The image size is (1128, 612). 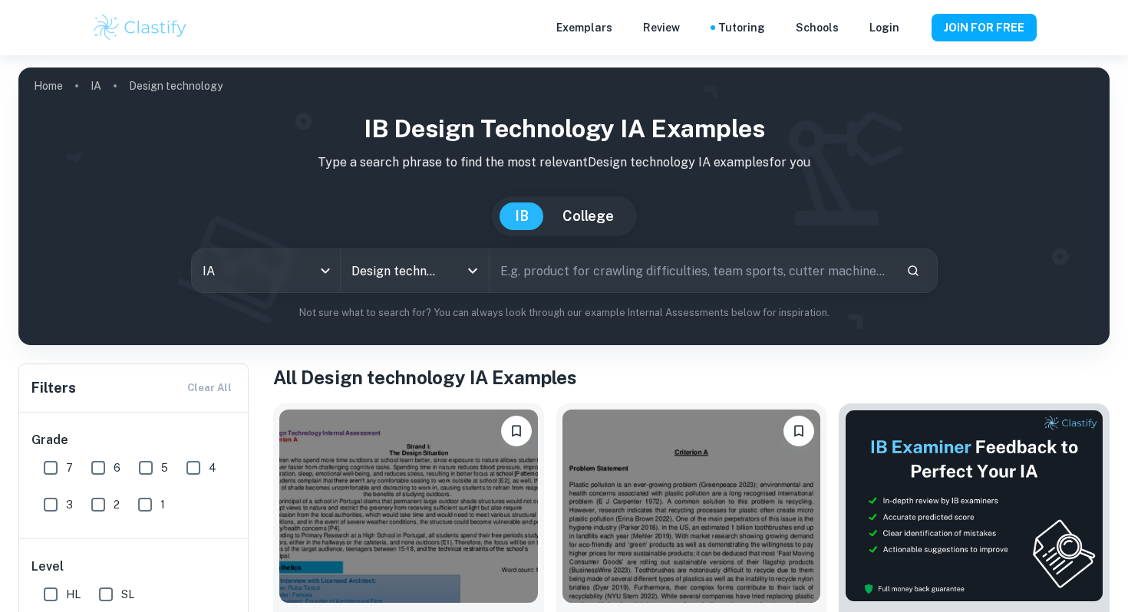 I want to click on div: IA, so click(x=266, y=271).